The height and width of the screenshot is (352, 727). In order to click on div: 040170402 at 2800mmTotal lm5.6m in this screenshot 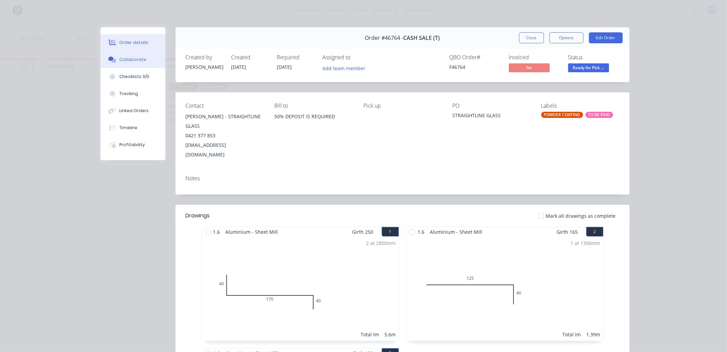, I will do `click(300, 289)`.